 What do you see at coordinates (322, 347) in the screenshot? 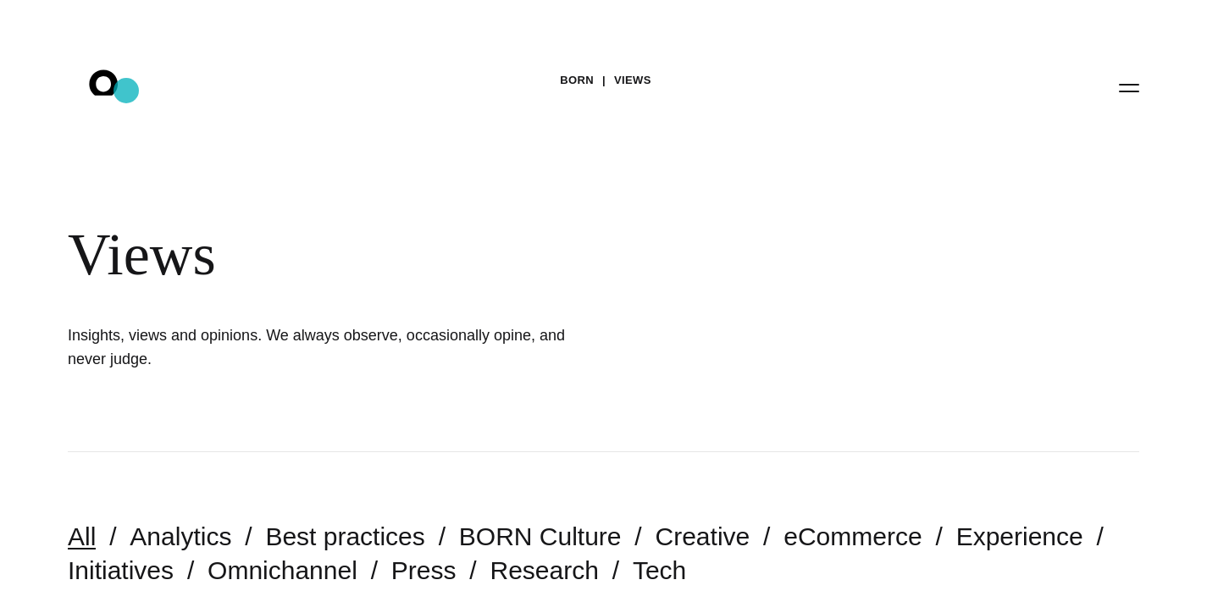
I see `h1: Insights, views and opinions. We always observe, occasionally opine, and never judge.` at bounding box center [322, 347].